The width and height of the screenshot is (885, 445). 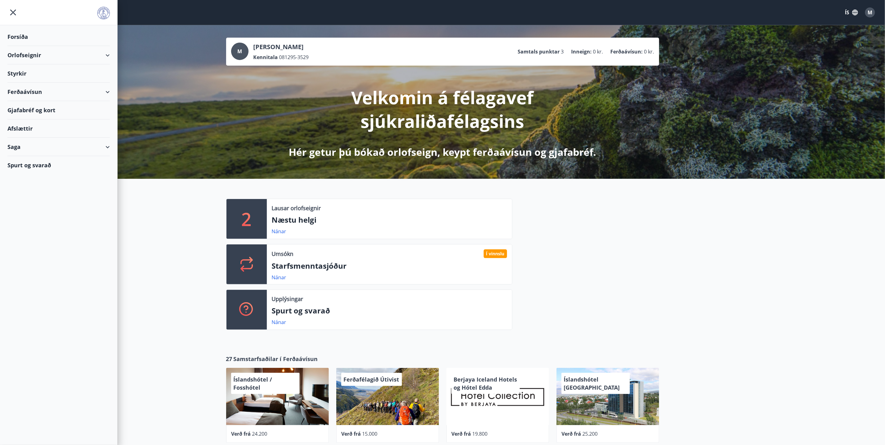 I want to click on span: Íslandshótel / Fosshótel, so click(x=253, y=383).